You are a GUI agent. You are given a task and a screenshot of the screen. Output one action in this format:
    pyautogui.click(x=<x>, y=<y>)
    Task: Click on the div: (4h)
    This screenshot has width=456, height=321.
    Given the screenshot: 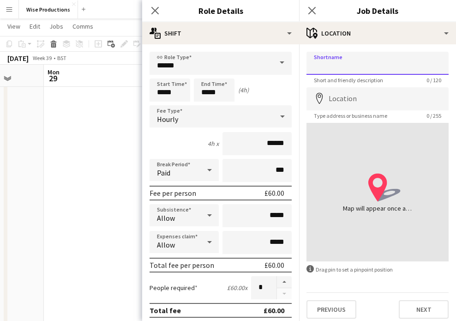 What is the action you would take?
    pyautogui.click(x=243, y=90)
    